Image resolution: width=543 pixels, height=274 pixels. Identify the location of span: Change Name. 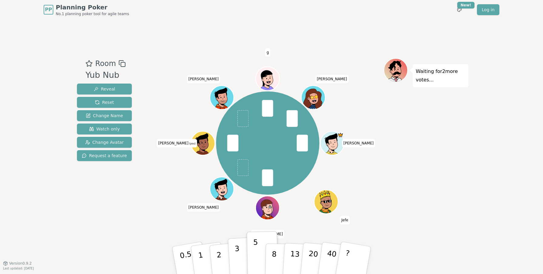
(104, 116).